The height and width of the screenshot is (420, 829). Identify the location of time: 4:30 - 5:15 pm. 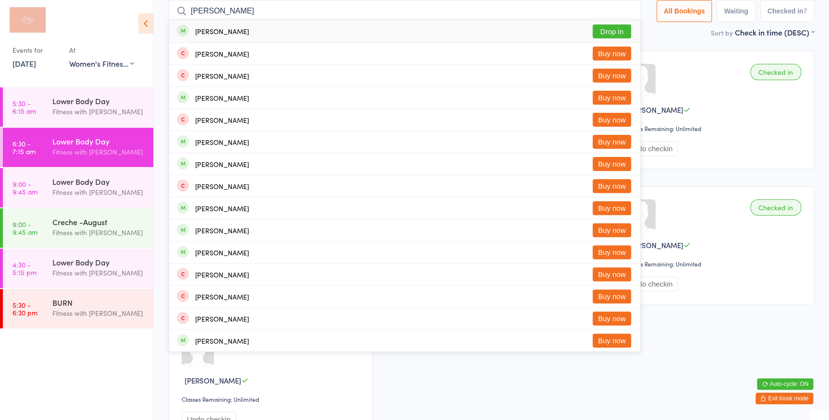
(25, 269).